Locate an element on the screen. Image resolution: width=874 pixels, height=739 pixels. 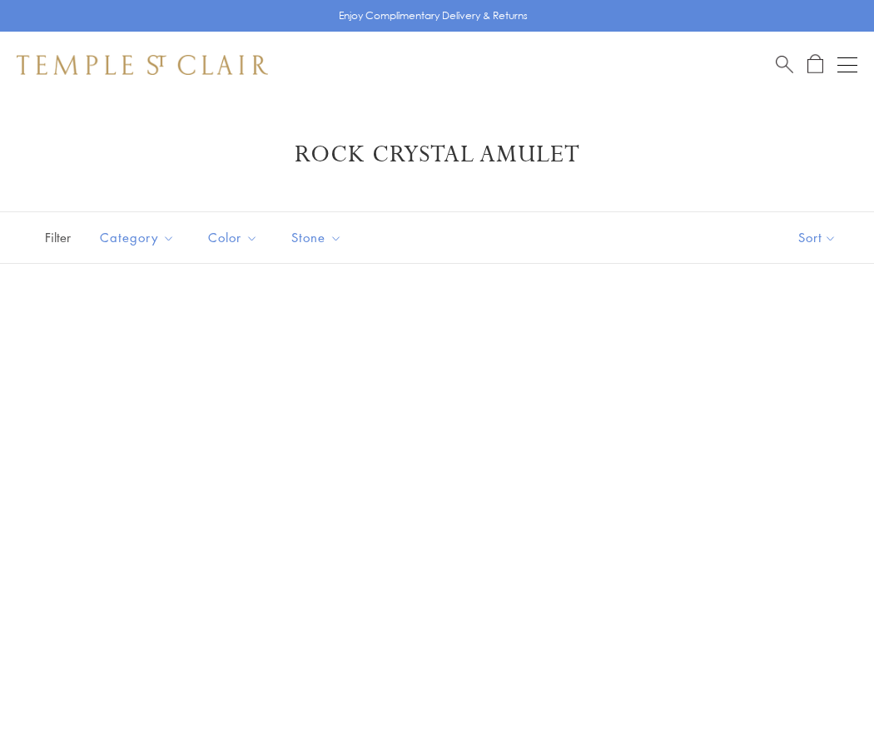
button: Stone is located at coordinates (316, 237).